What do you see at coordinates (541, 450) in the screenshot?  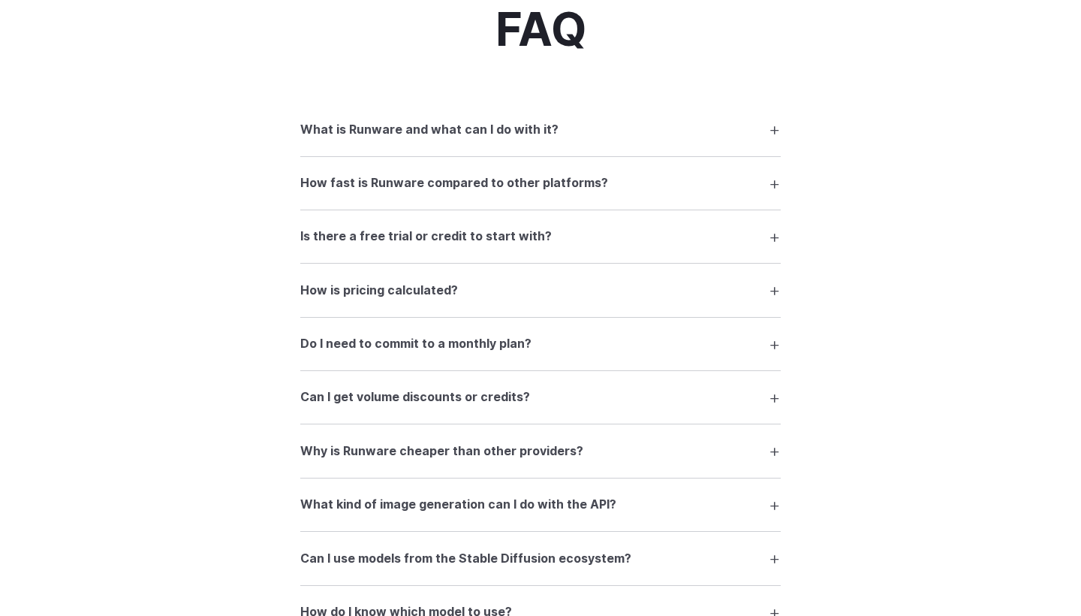 I see `summary: Why is Runware cheaper than other providers?` at bounding box center [541, 450].